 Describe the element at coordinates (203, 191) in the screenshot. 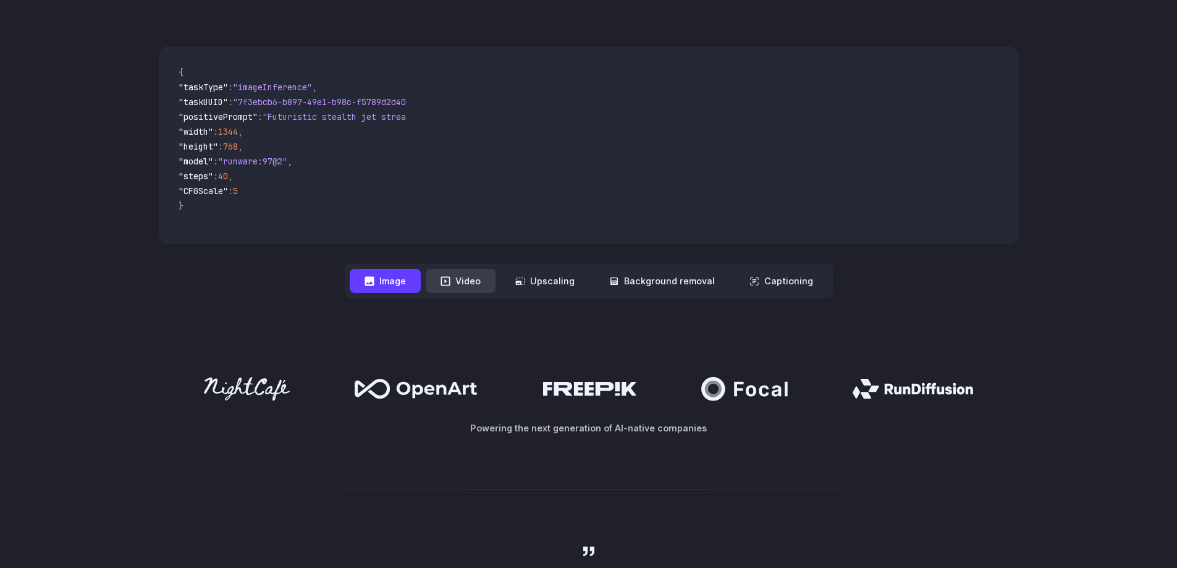

I see `span: "CFGScale"` at that location.